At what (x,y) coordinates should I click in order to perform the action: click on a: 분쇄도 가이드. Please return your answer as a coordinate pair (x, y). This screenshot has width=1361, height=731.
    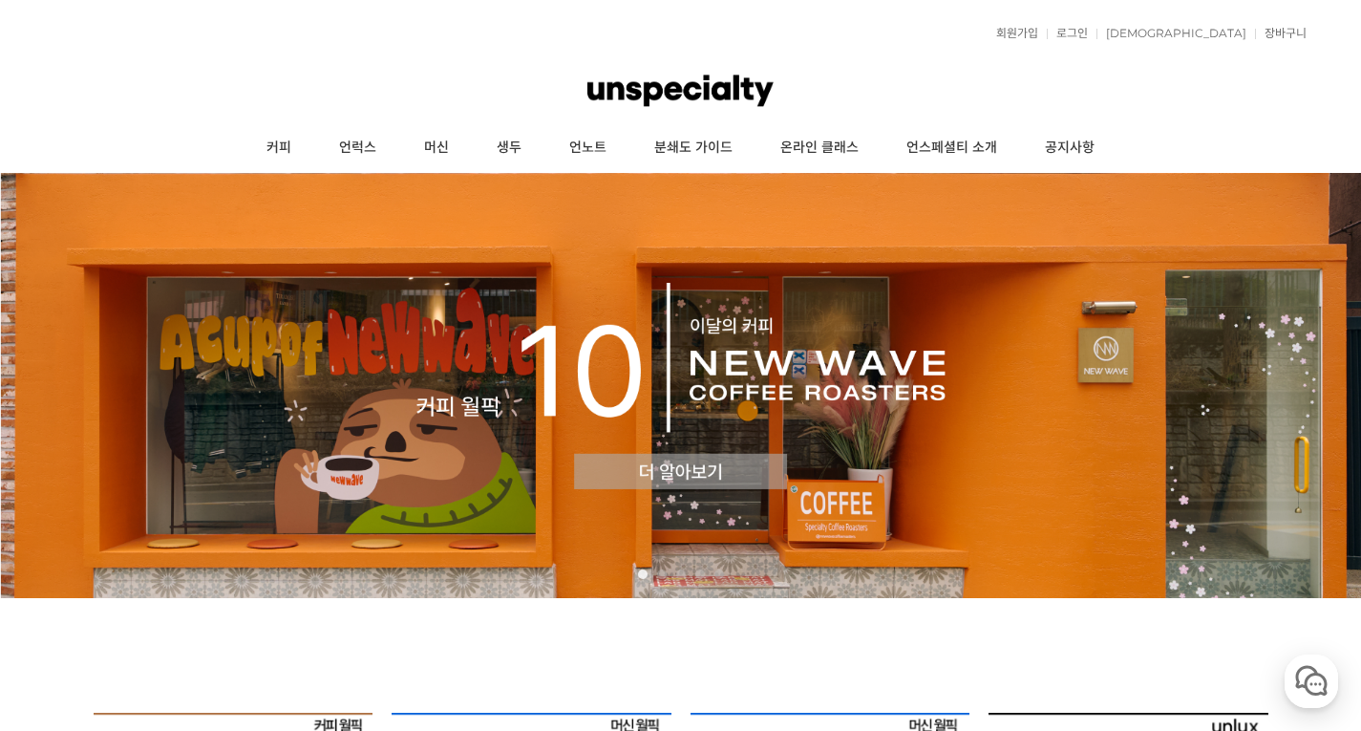
    Looking at the image, I should click on (693, 148).